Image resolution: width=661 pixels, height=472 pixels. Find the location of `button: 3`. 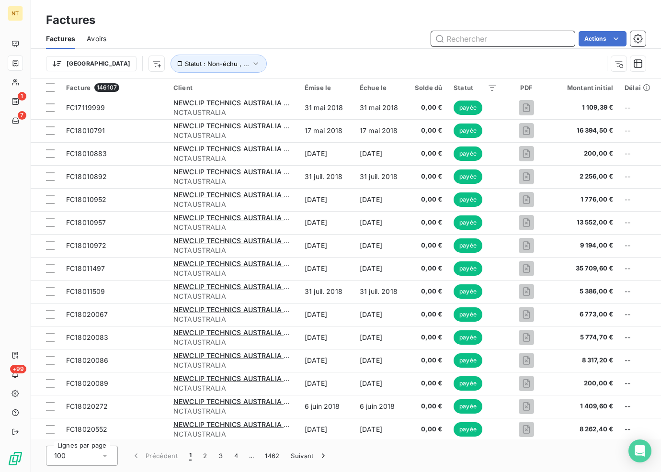

button: 3 is located at coordinates (221, 456).